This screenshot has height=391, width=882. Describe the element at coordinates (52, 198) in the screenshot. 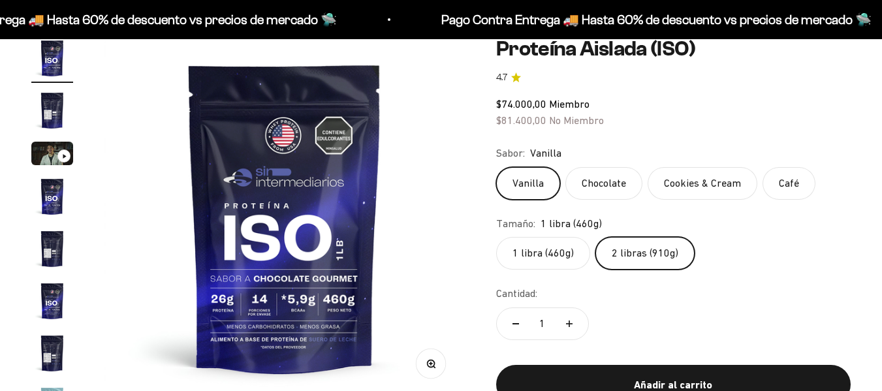

I see `button: Ir al artículo 4` at that location.